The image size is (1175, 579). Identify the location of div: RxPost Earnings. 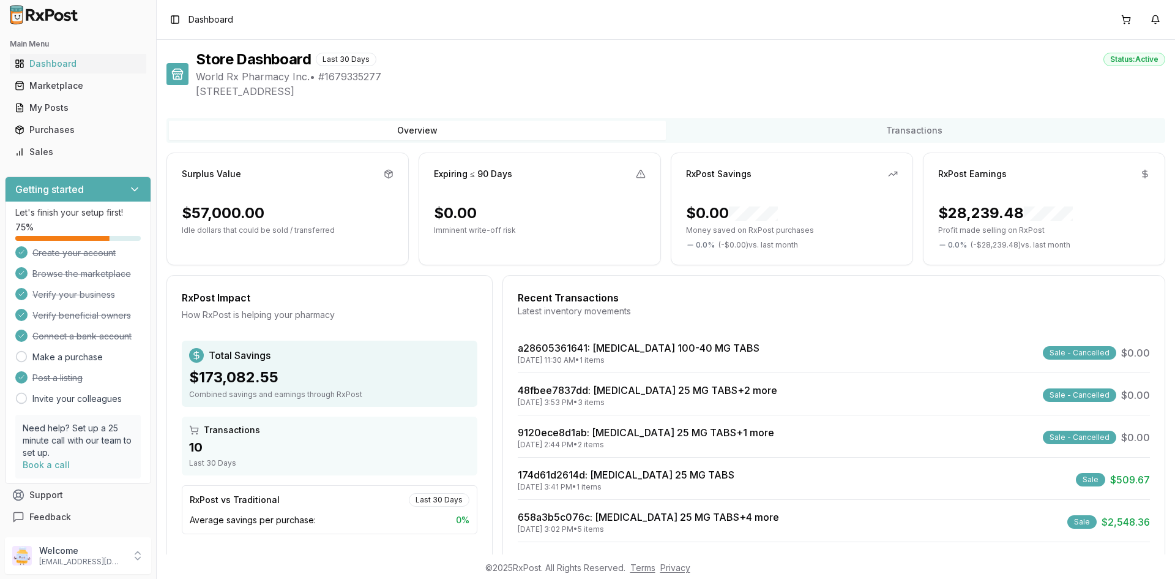
(973, 174).